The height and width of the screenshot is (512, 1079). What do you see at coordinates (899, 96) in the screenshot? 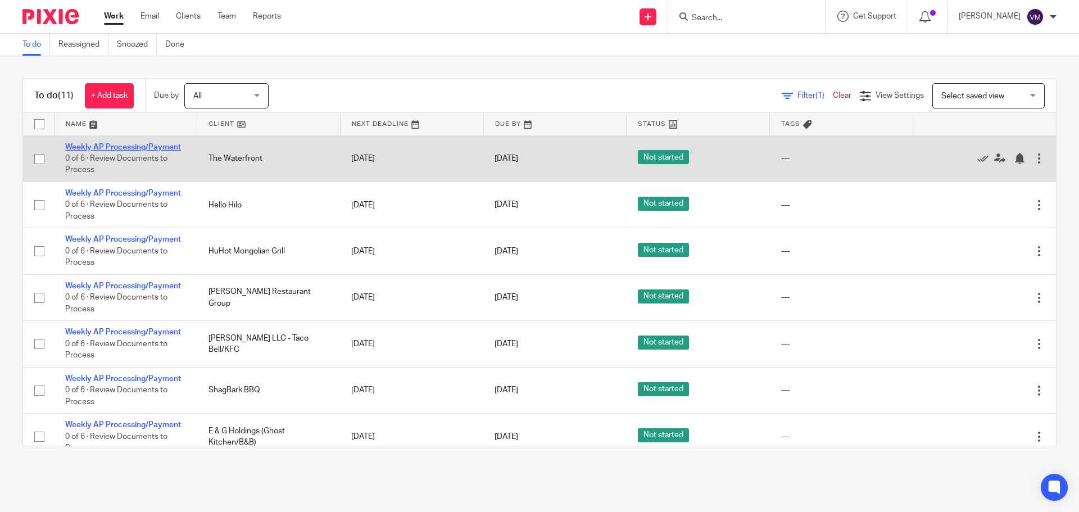
I see `span: View Settings` at bounding box center [899, 96].